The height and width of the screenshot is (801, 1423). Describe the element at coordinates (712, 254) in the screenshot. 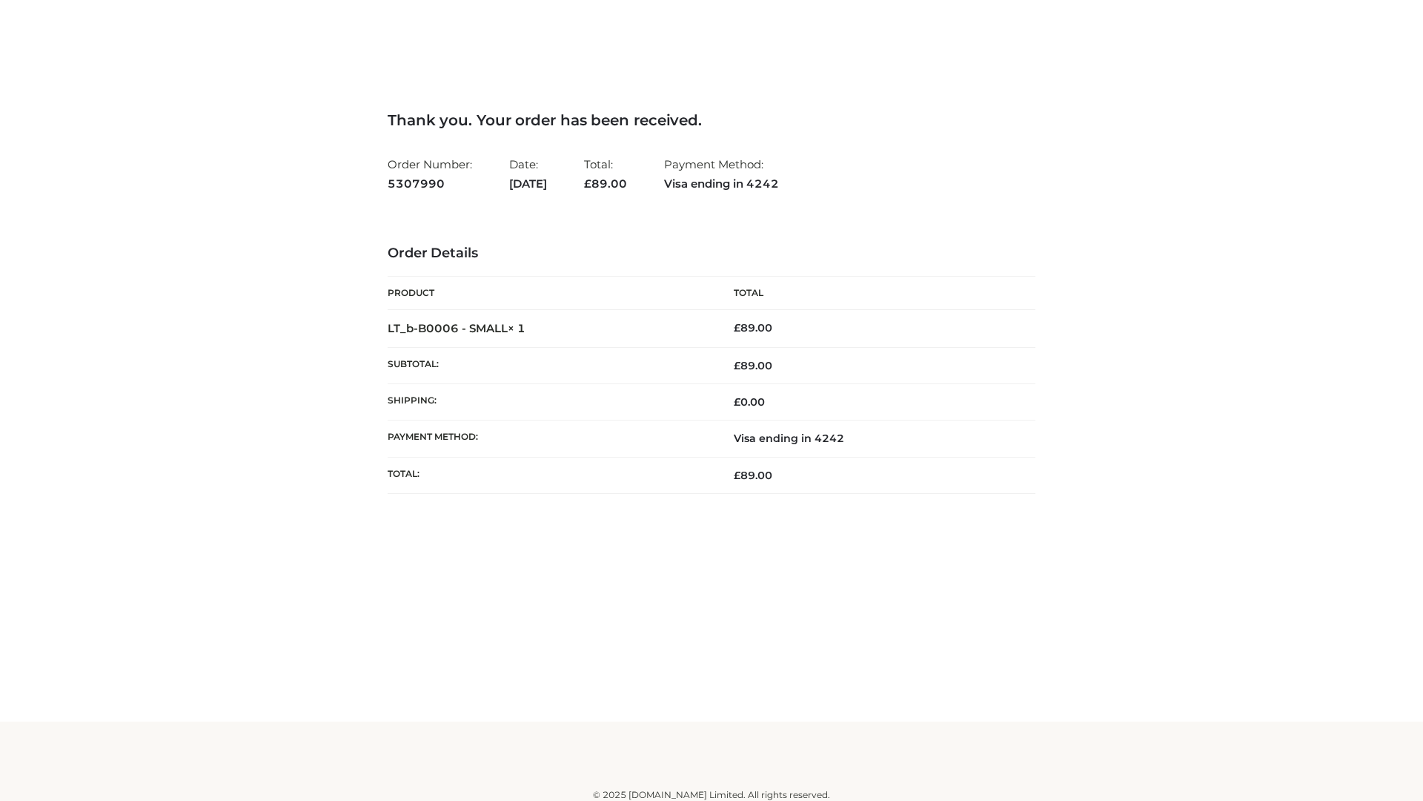

I see `h3: Order Details` at that location.